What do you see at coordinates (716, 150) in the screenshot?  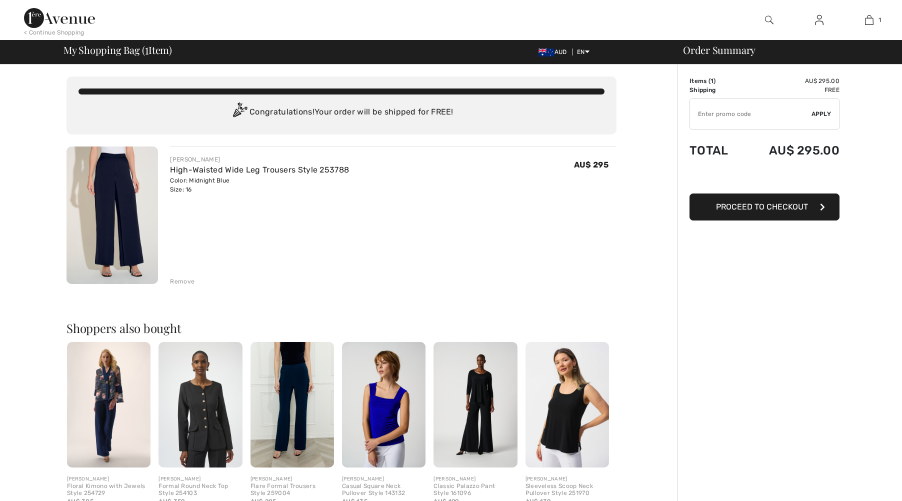 I see `td: Total` at bounding box center [716, 150].